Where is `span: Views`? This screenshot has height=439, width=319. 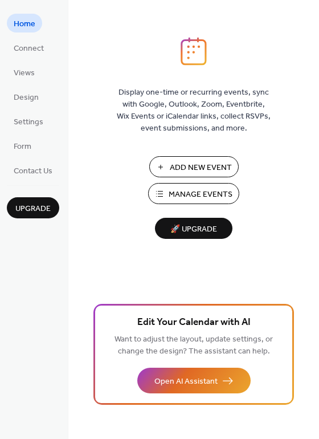 span: Views is located at coordinates (24, 73).